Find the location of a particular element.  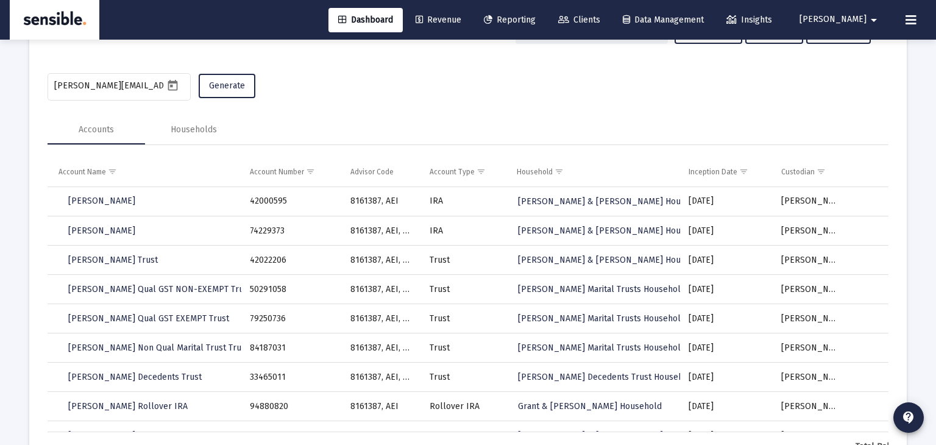

td: 33465011 is located at coordinates (291, 377).